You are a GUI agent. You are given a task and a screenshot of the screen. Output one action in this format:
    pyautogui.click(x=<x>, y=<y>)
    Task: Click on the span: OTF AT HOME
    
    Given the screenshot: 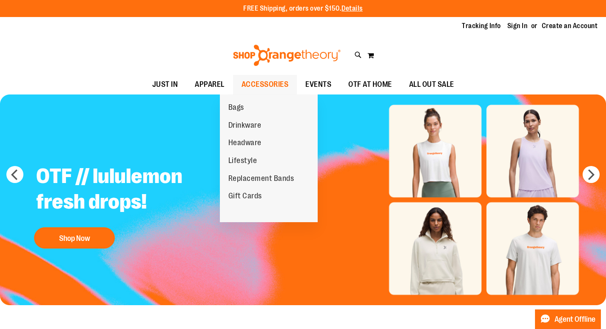 What is the action you would take?
    pyautogui.click(x=370, y=84)
    